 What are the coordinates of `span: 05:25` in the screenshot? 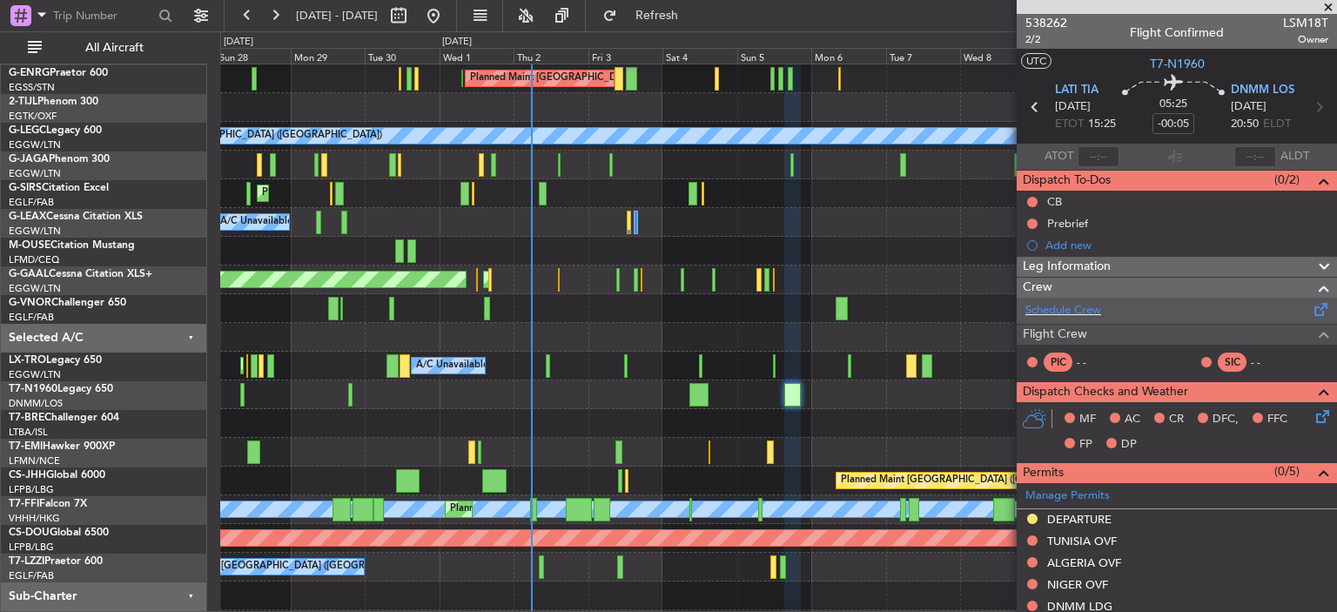 It's located at (1173, 104).